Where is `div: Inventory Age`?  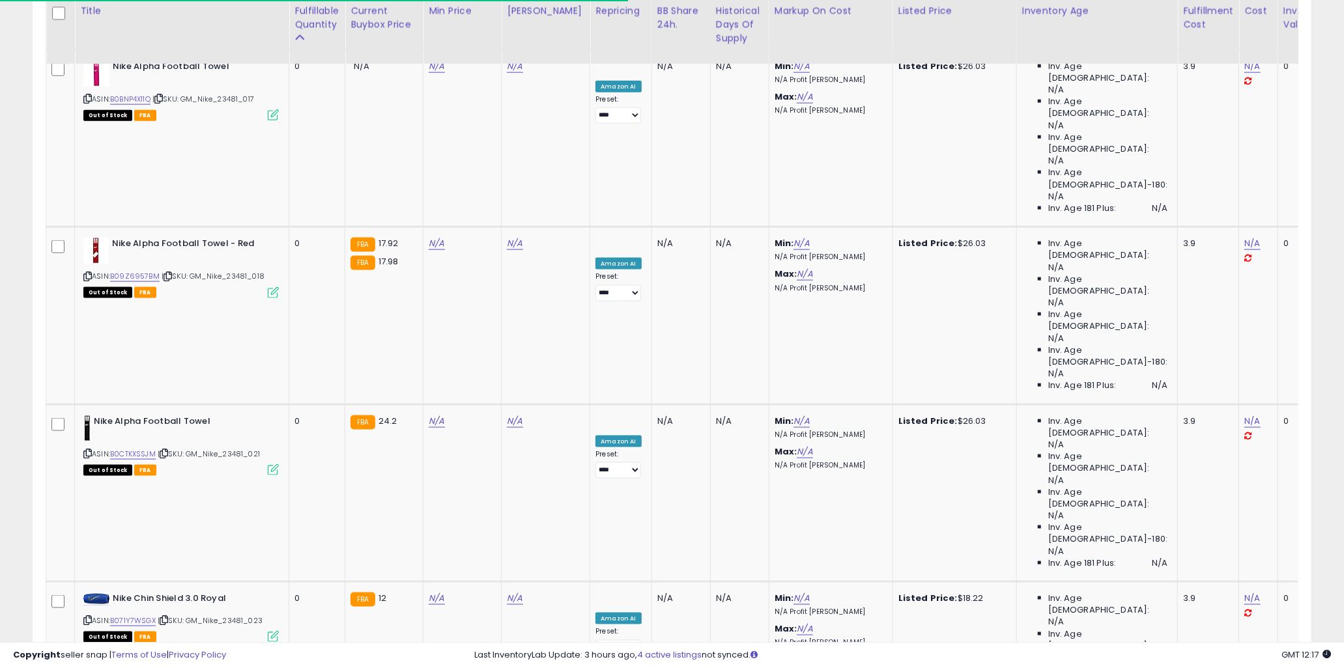
div: Inventory Age is located at coordinates (1097, 10).